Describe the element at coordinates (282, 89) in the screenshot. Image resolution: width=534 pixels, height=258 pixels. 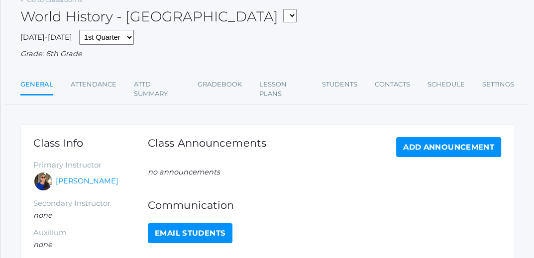
I see `a: Lesson Plans` at that location.